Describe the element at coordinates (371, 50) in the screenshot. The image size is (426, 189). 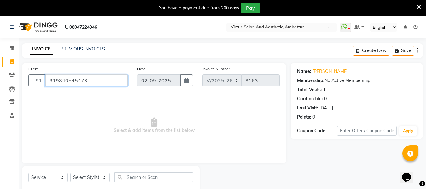
I see `button: Create New` at that location.